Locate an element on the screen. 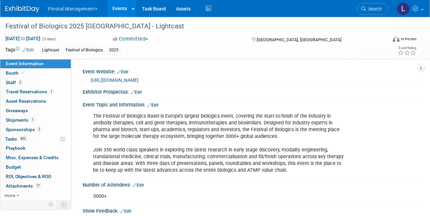 The width and height of the screenshot is (430, 216). td: Personalize Event Tab Strip is located at coordinates (51, 205).